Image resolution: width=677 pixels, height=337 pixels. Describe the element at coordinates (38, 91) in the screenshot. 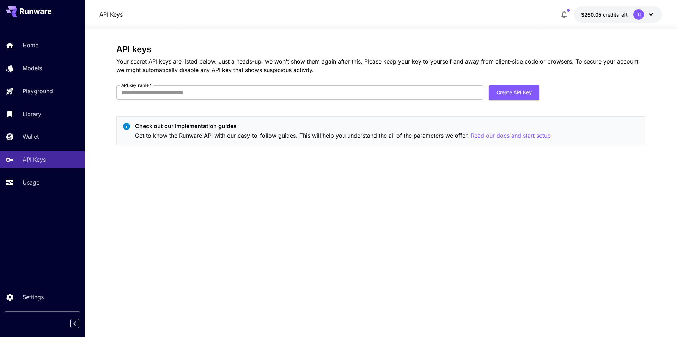

I see `p: Playground` at that location.